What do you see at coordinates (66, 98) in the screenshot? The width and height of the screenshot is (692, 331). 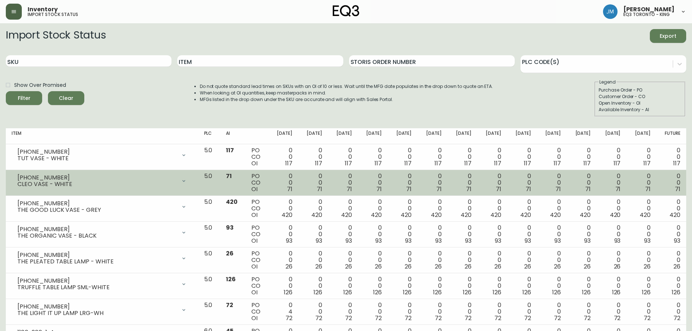 I see `button: Clear` at bounding box center [66, 98].